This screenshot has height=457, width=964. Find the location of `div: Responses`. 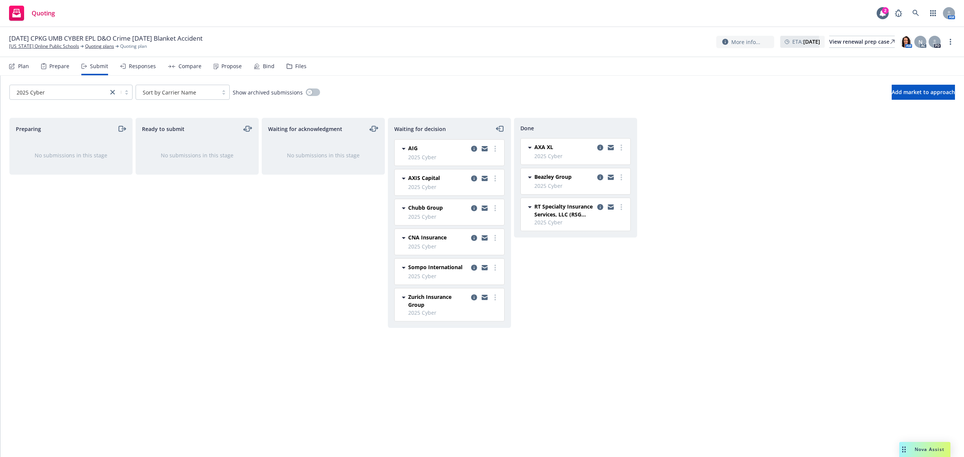

div: Responses is located at coordinates (142, 66).